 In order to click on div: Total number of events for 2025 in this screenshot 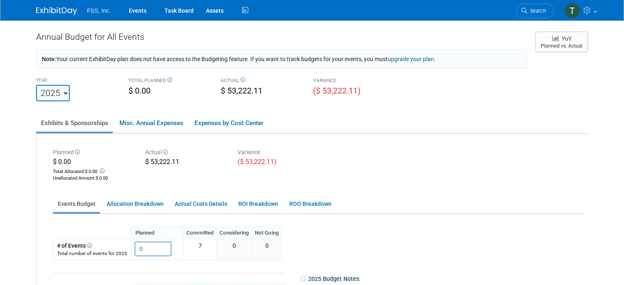, I will do `click(92, 254)`.